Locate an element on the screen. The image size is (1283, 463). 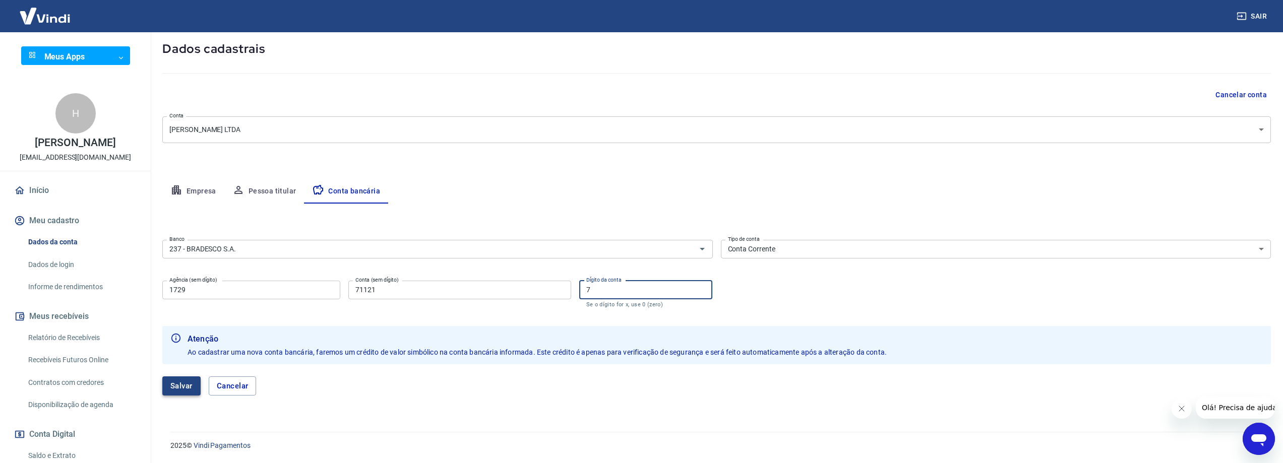
label: Conta is located at coordinates (176, 115).